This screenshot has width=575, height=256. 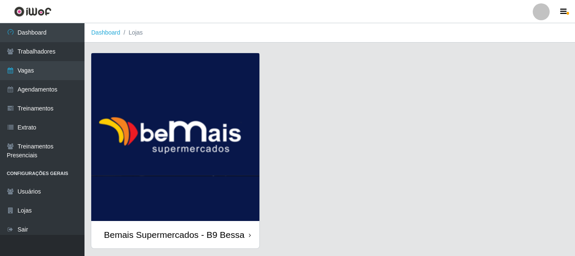 What do you see at coordinates (33, 11) in the screenshot?
I see `img: CoreUI Logo` at bounding box center [33, 11].